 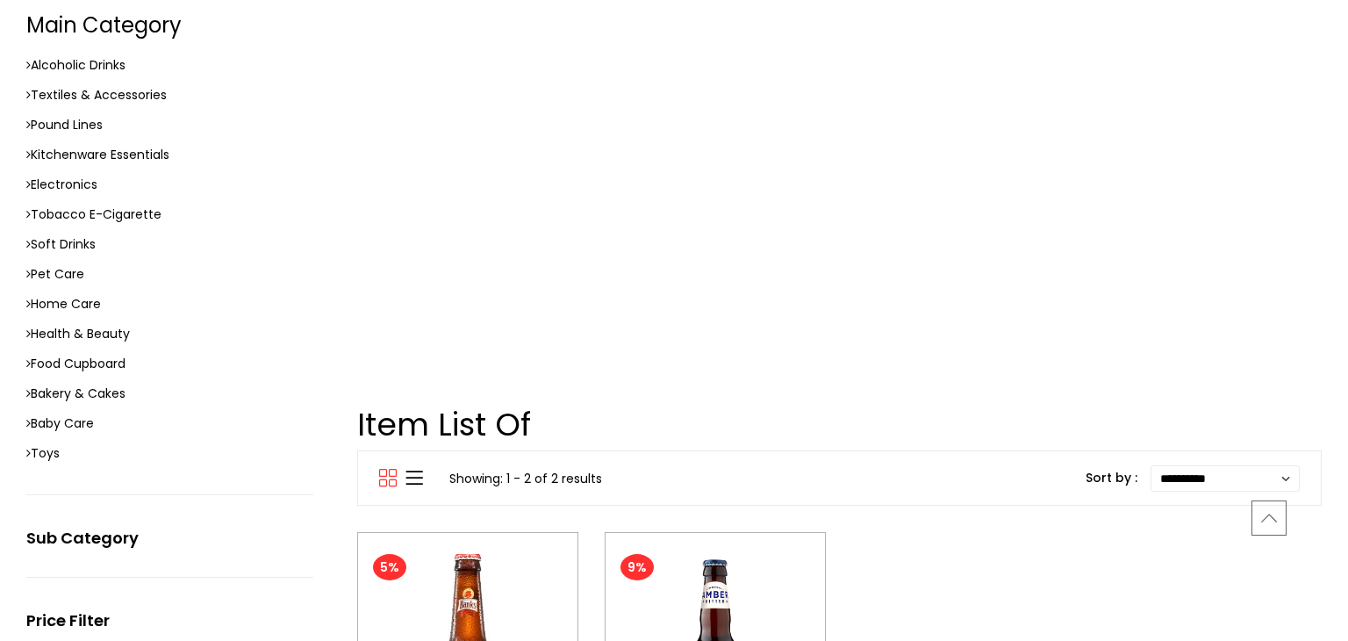 I want to click on a: Kitchenware Essentials, so click(x=169, y=154).